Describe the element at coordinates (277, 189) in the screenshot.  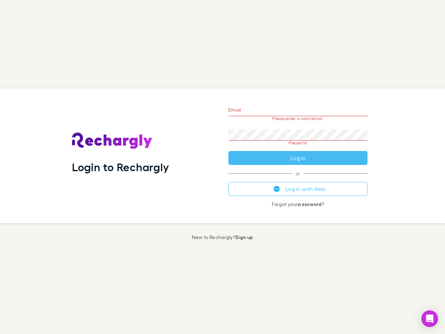
I see `img: Xero's logo` at that location.